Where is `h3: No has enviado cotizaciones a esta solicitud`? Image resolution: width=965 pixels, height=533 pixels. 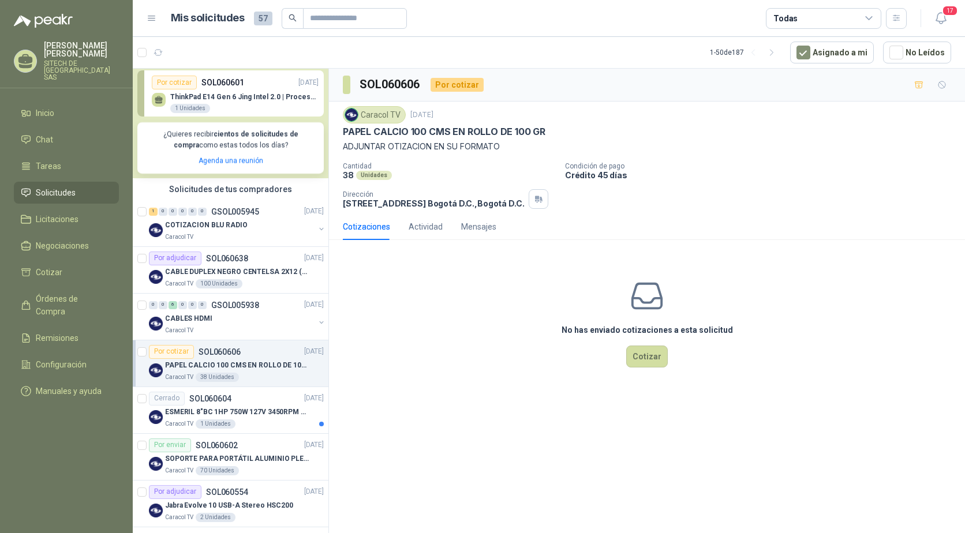 h3: No has enviado cotizaciones a esta solicitud is located at coordinates (647, 330).